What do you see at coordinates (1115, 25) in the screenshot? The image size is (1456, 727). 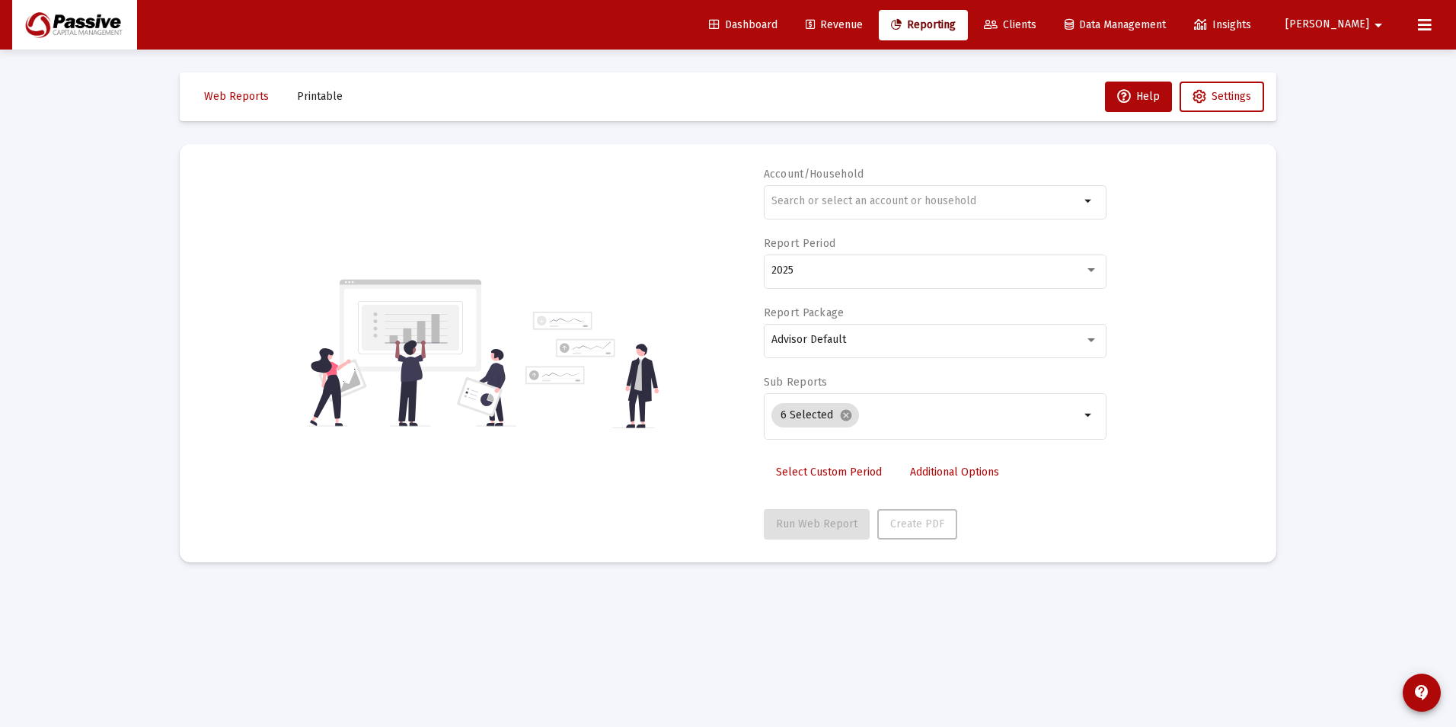 I see `a: Data Management` at bounding box center [1115, 25].